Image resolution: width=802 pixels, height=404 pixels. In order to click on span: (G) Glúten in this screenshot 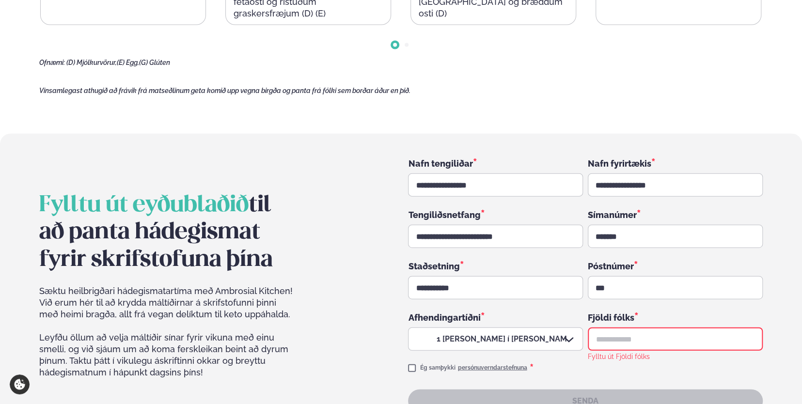, I will do `click(155, 63)`.